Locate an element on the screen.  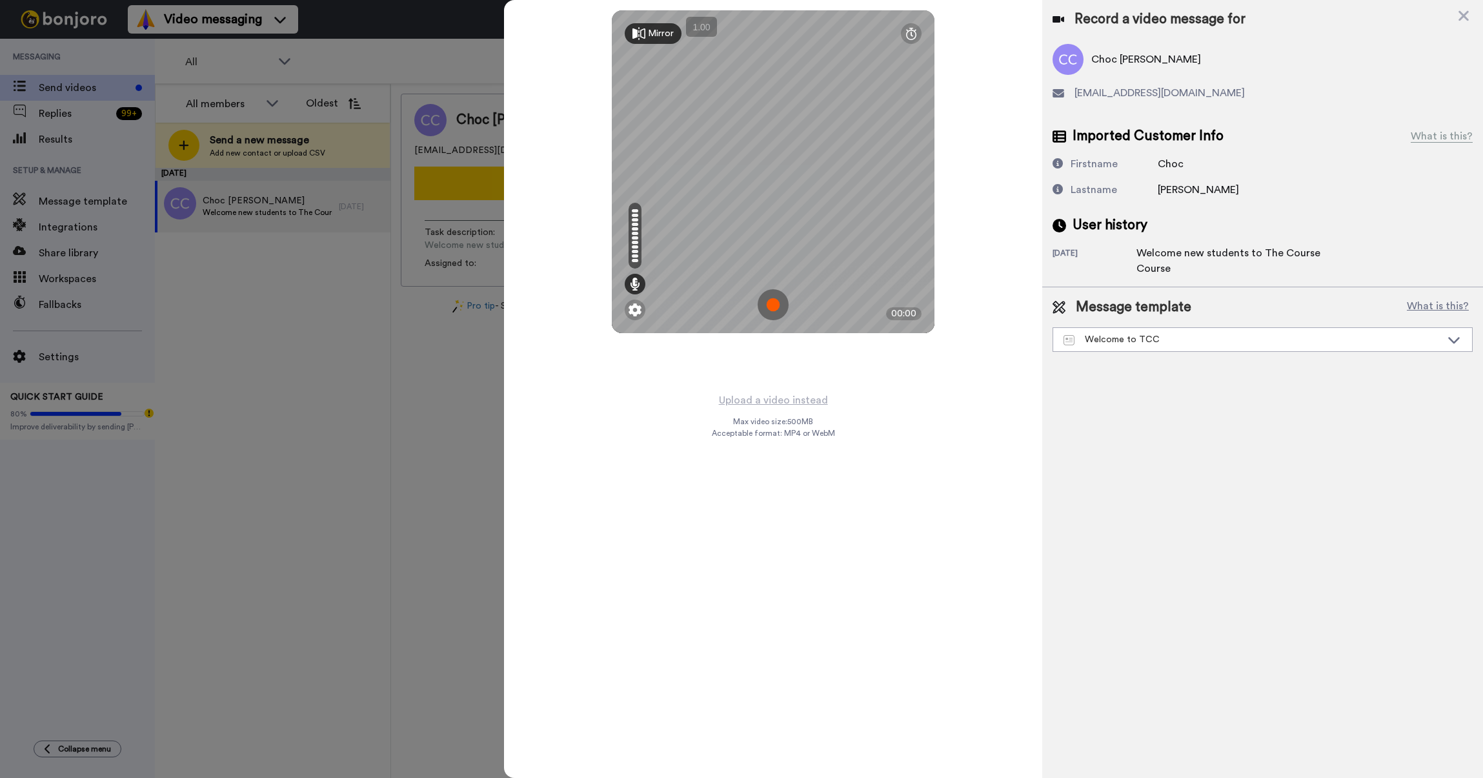
button: What is this? is located at coordinates (1438, 307).